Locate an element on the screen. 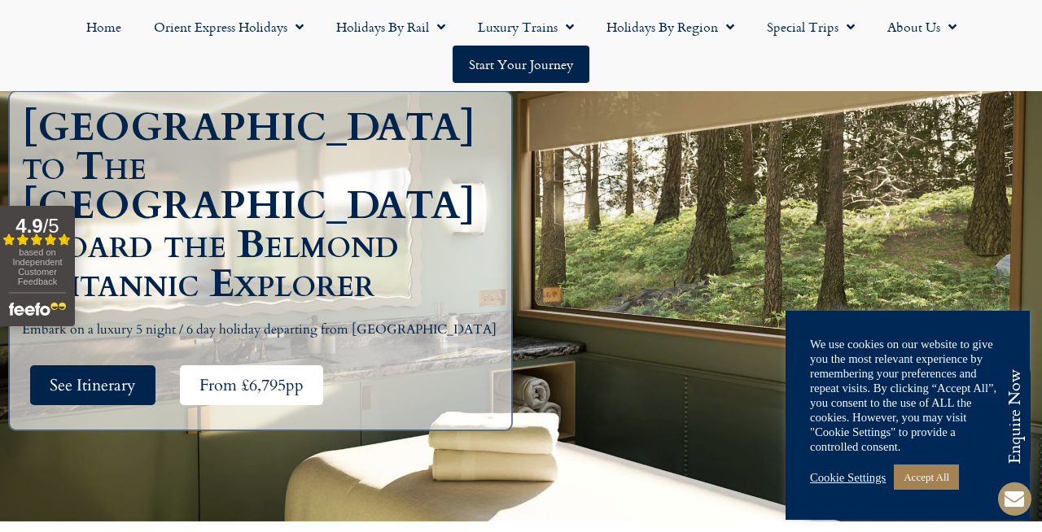 This screenshot has width=1042, height=532. a: Holidays by Rail is located at coordinates (391, 27).